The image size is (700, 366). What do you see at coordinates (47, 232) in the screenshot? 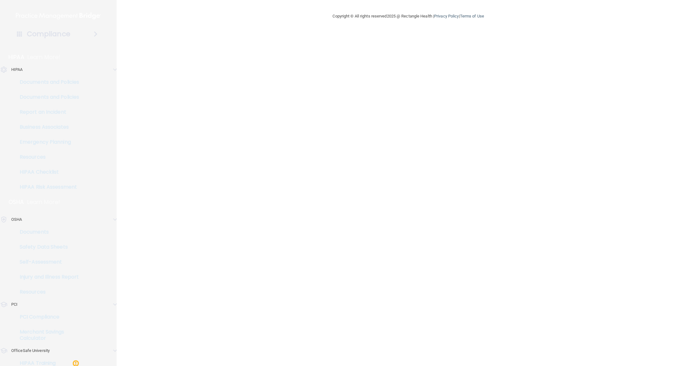
I see `p: Documents` at bounding box center [47, 232].